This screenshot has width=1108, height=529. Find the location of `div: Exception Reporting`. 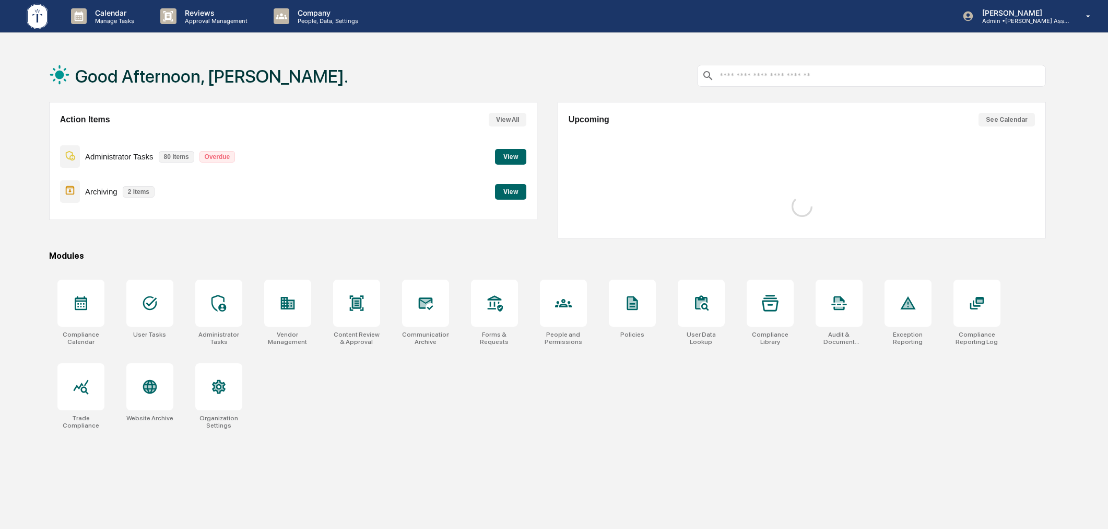

div: Exception Reporting is located at coordinates (908, 338).